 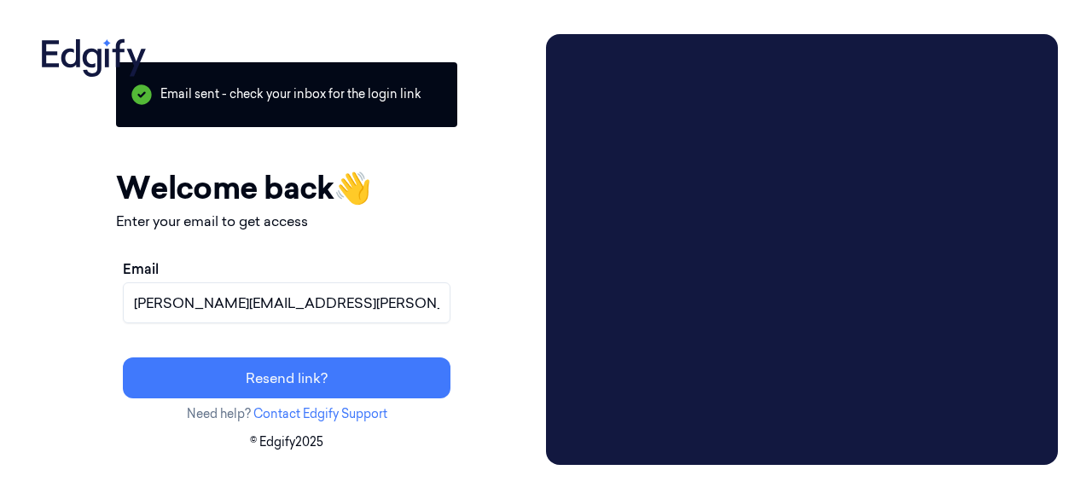 What do you see at coordinates (287, 95) in the screenshot?
I see `p: Email sent - check your inbox for the login link` at bounding box center [287, 95].